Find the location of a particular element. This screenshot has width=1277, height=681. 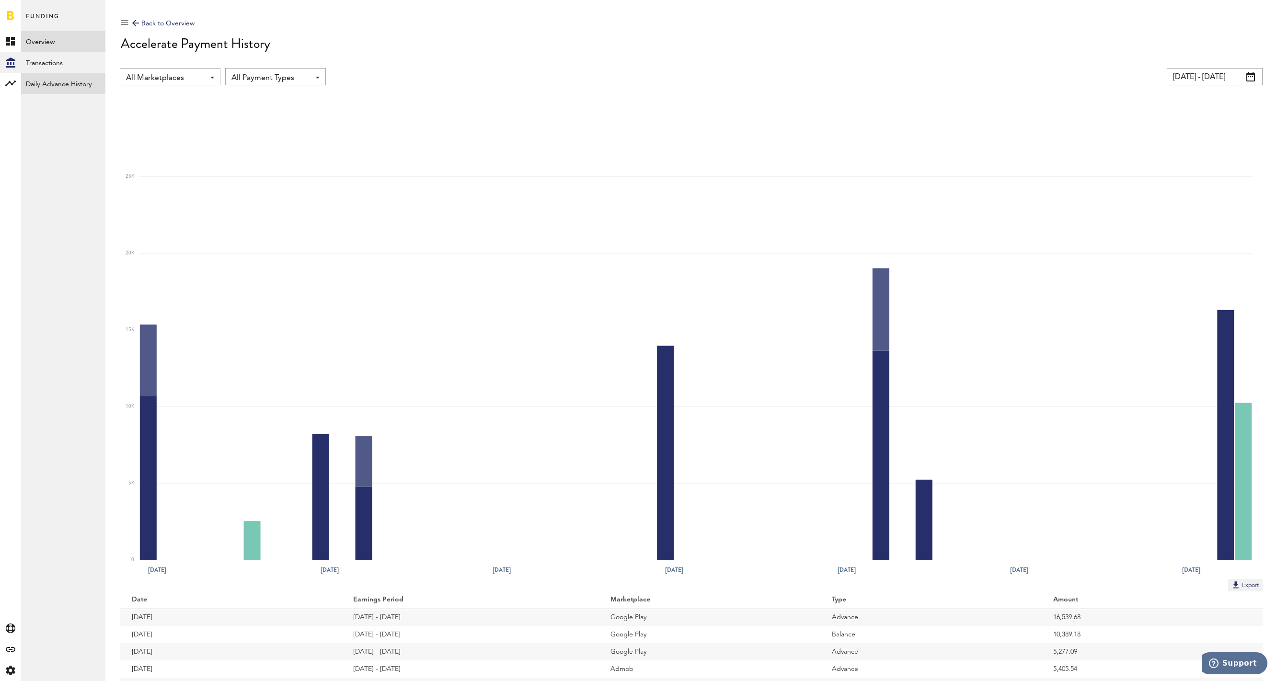

a: Overview is located at coordinates (63, 41).